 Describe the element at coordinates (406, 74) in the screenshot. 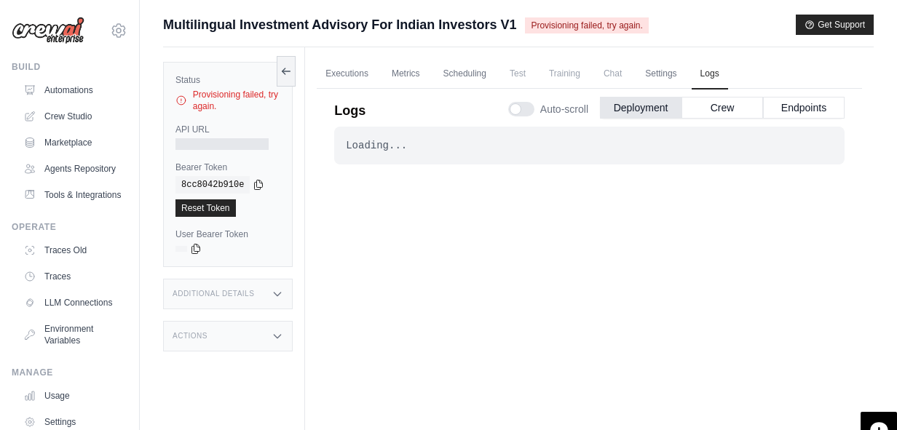

I see `a: Metrics` at that location.